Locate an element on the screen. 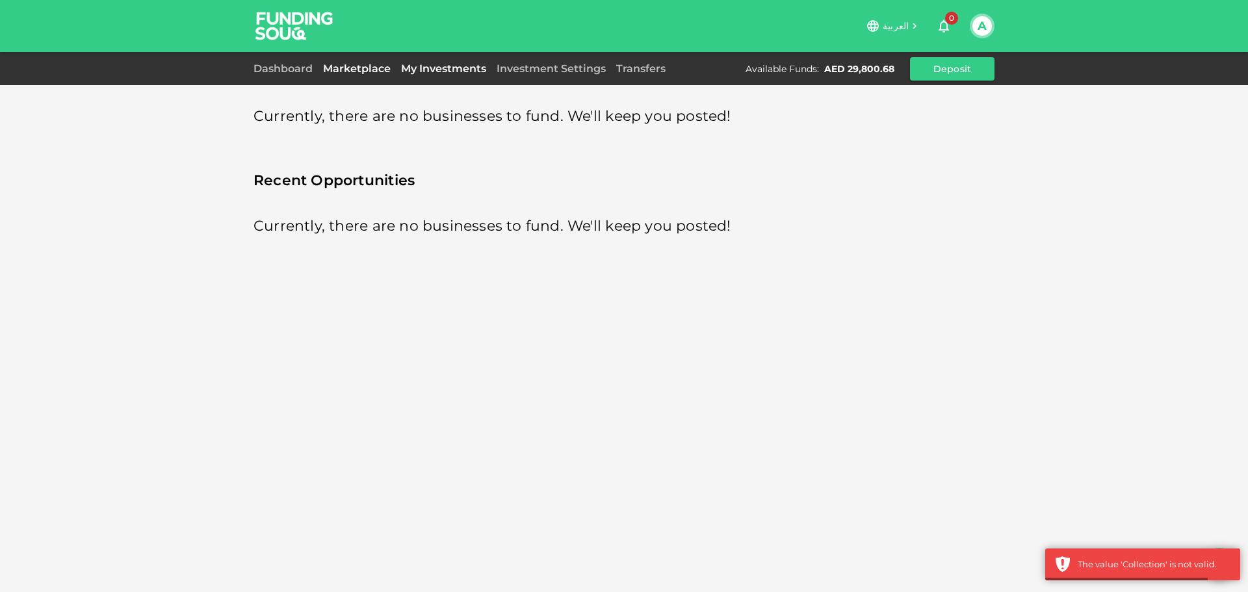 The image size is (1248, 592). span: Recent Opportunities is located at coordinates (624, 181).